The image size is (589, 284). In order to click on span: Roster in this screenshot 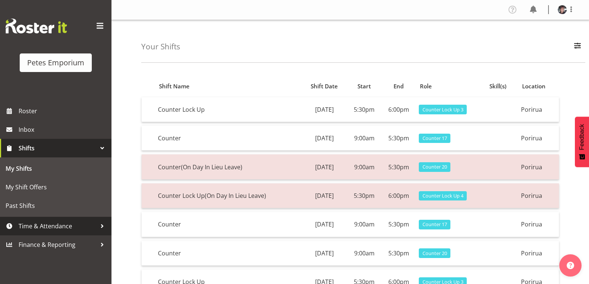, I will do `click(63, 111)`.